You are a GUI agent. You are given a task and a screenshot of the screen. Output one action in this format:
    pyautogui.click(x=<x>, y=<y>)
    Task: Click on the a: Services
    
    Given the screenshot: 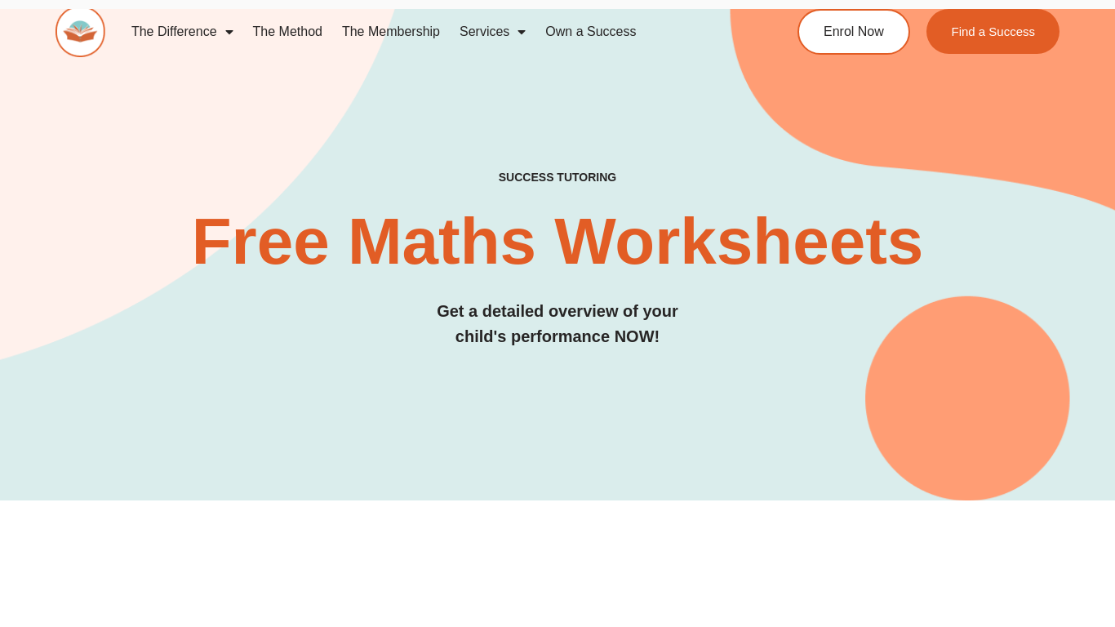 What is the action you would take?
    pyautogui.click(x=492, y=32)
    